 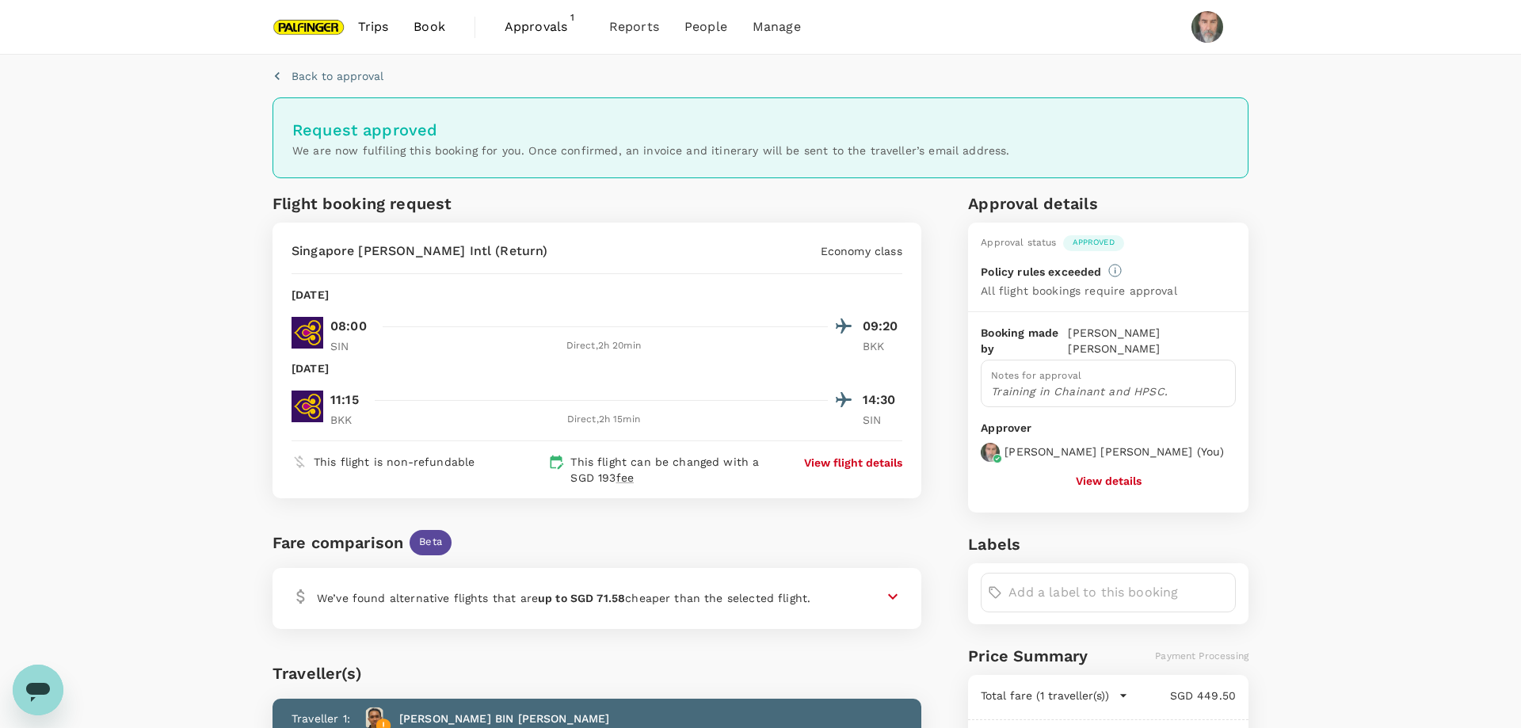 I want to click on p: Training in Chainant and HPSC., so click(x=1108, y=391).